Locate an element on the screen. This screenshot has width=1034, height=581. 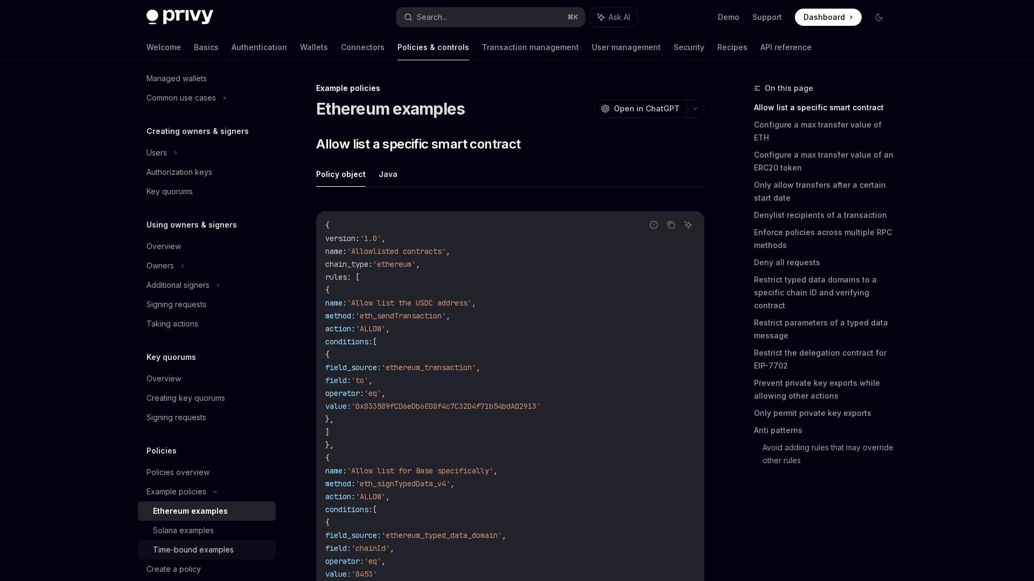
span: '0x833589fCD6eDb6E08f4c7C32D4f71b54bdA02913' is located at coordinates (446, 406).